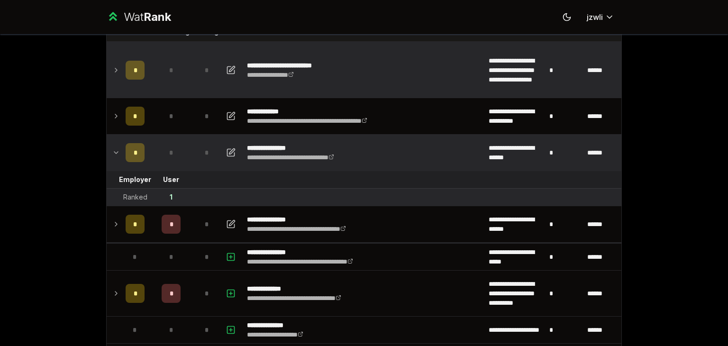 The width and height of the screenshot is (728, 346). I want to click on a: WatRank, so click(138, 17).